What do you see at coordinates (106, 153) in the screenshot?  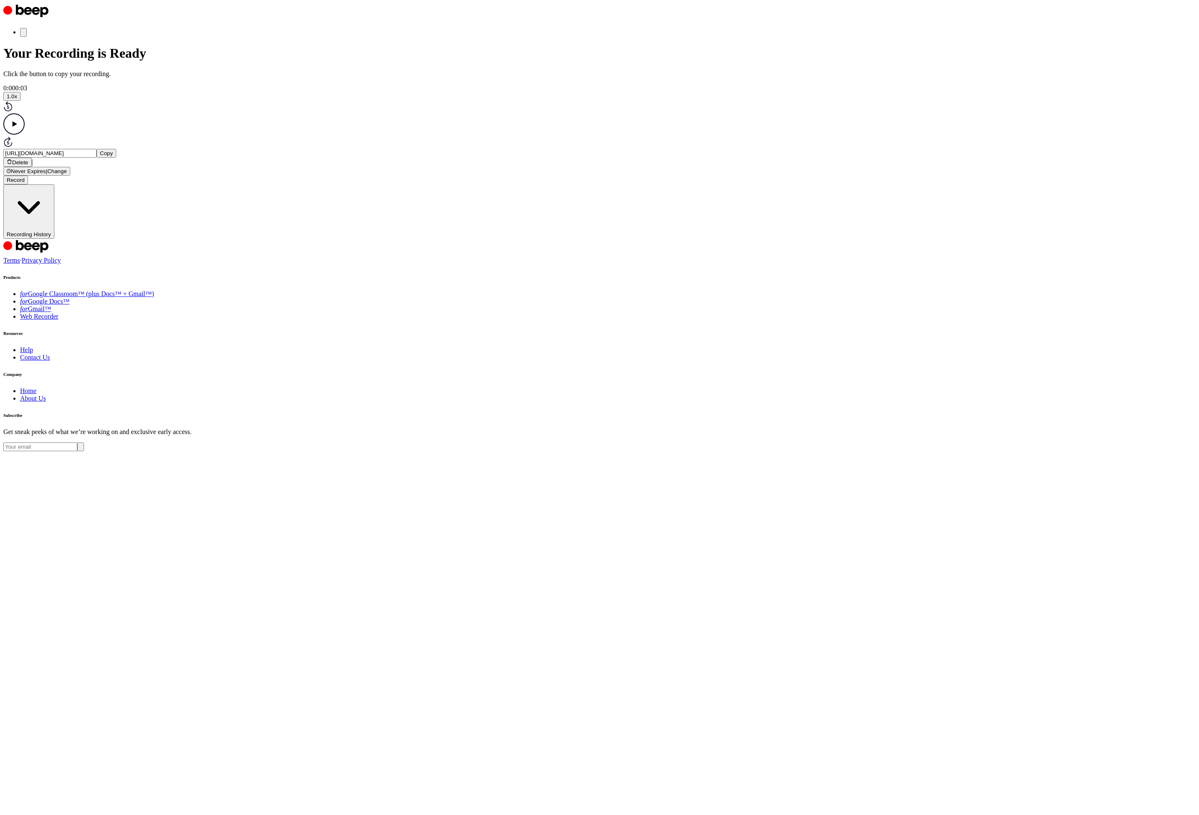 I see `button: Copy` at bounding box center [106, 153].